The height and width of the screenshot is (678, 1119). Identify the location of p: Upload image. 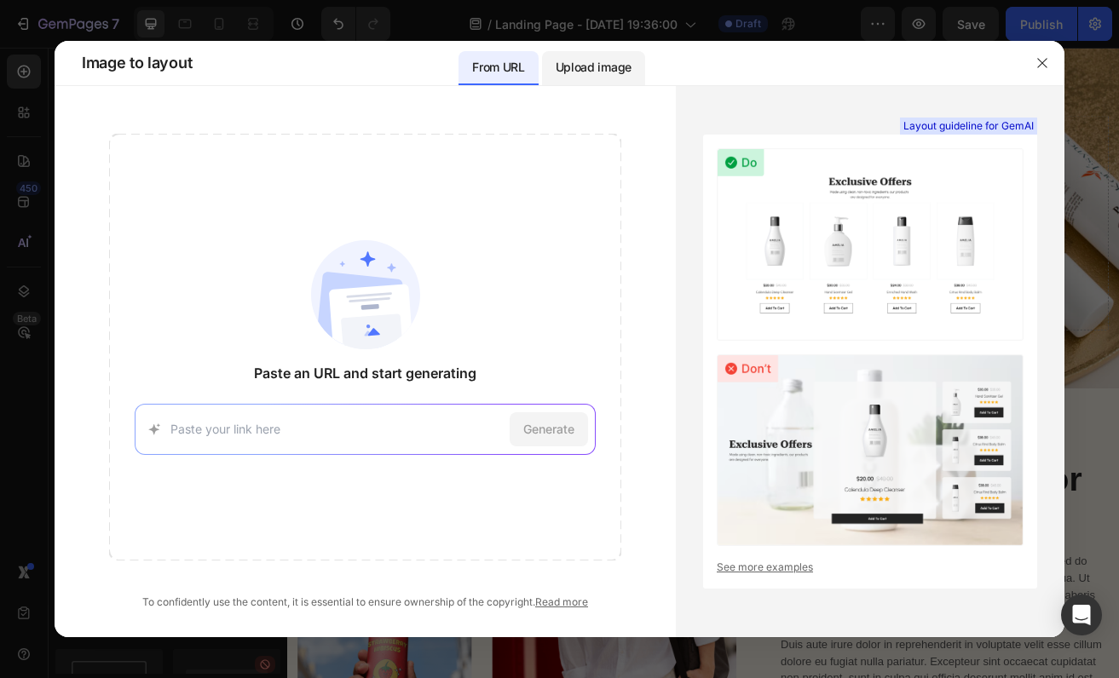
(593, 67).